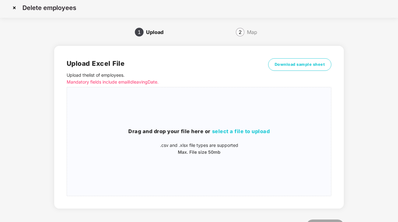 Image resolution: width=398 pixels, height=222 pixels. Describe the element at coordinates (252, 32) in the screenshot. I see `div: Map` at that location.